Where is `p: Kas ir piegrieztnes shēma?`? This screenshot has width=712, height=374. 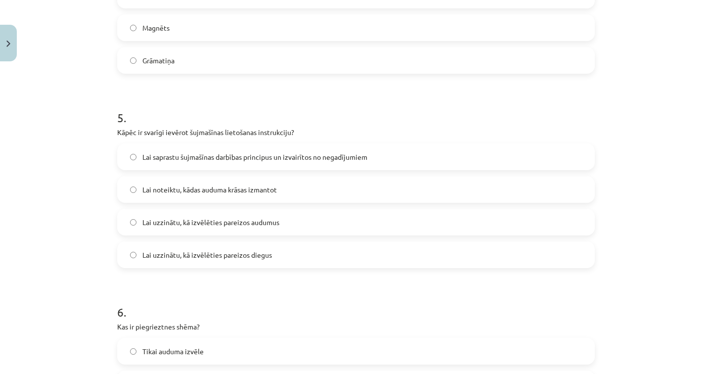 p: Kas ir piegrieztnes shēma? is located at coordinates (356, 326).